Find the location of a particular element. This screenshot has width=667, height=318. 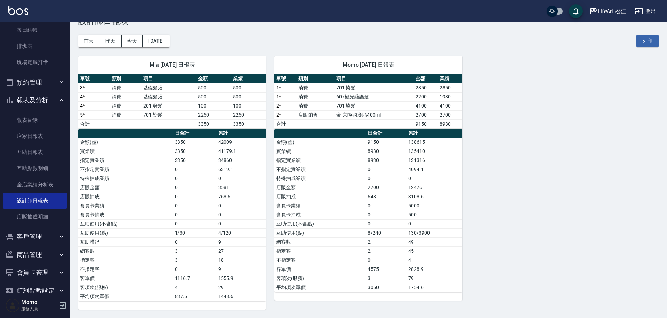

td: 互助使用(不含點) is located at coordinates (126, 224).